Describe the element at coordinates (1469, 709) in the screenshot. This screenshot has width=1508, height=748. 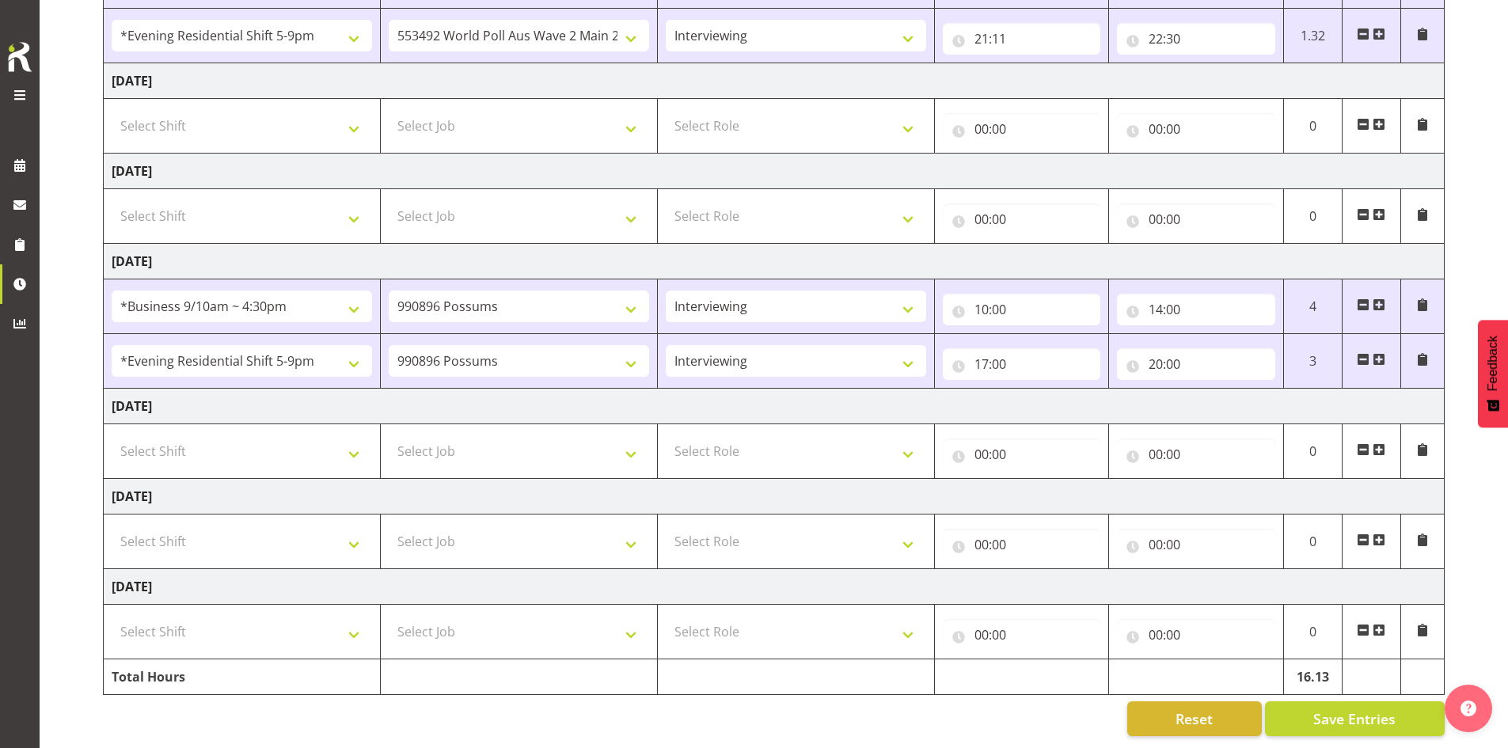
I see `img: help-xxl-2.png` at that location.